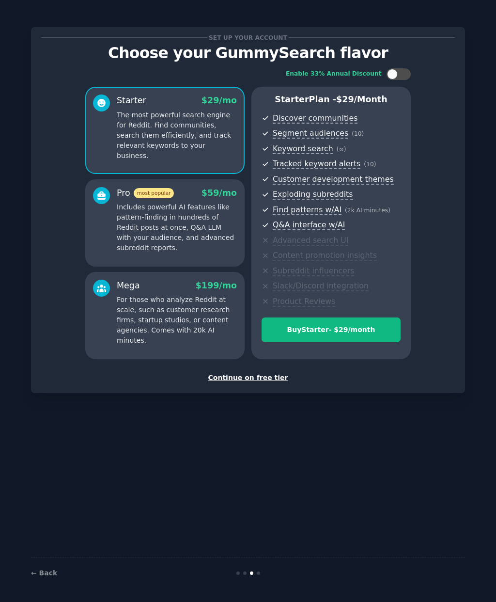 This screenshot has width=496, height=602. Describe the element at coordinates (303, 149) in the screenshot. I see `span: Keyword search` at that location.